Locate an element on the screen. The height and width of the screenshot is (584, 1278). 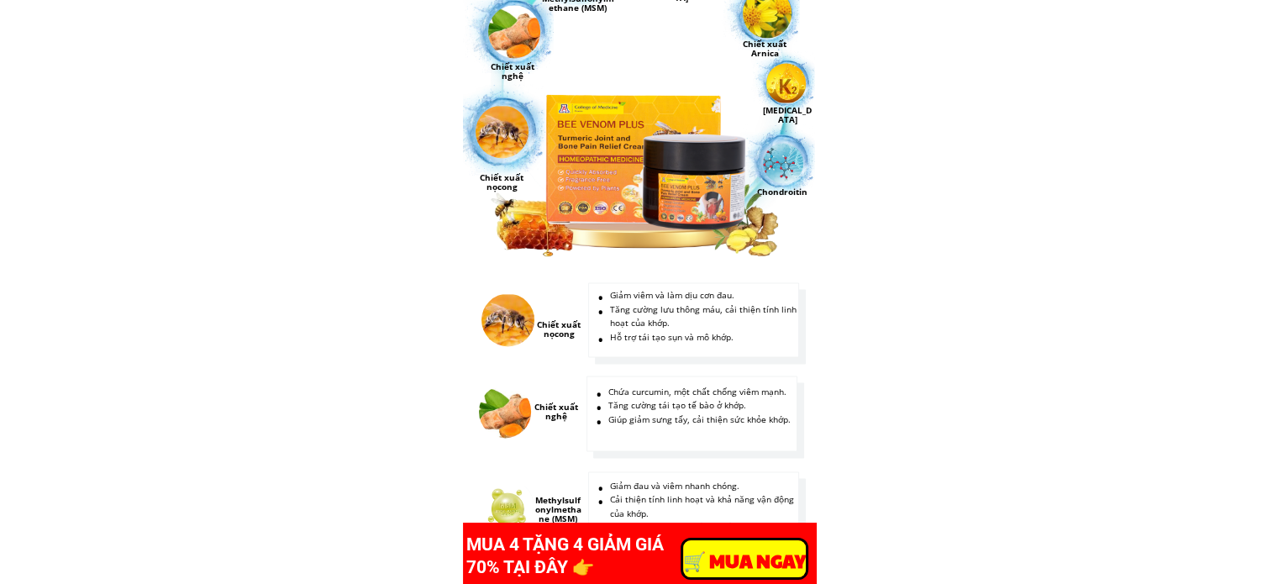
font: ️🛒 MUA NGAY is located at coordinates (744, 560).